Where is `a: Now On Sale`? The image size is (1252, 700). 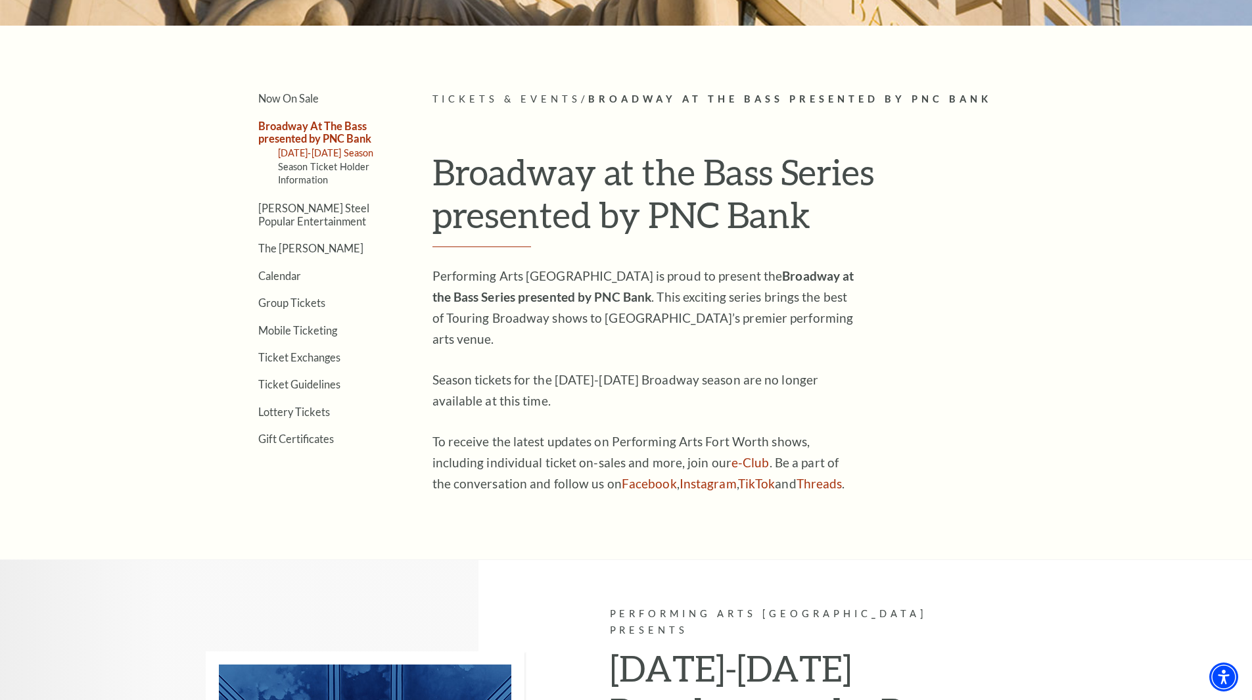 a: Now On Sale is located at coordinates (289, 98).